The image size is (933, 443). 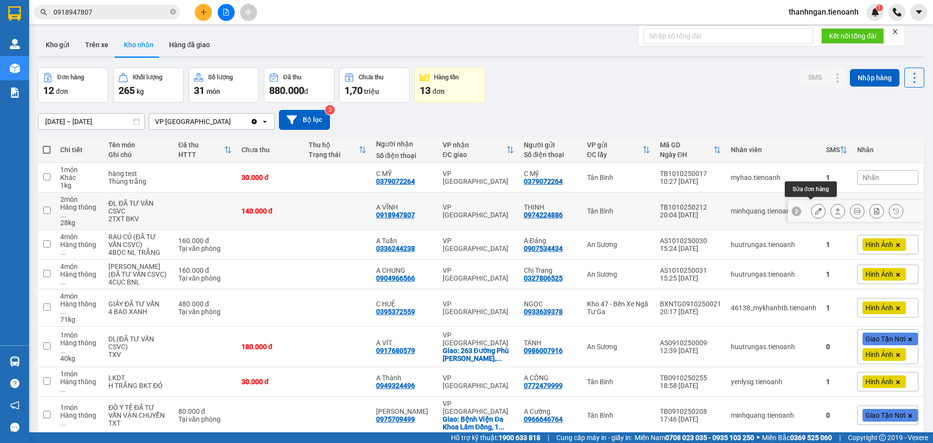 What do you see at coordinates (91, 122) in the screenshot?
I see `input: Select a date range.` at bounding box center [91, 122].